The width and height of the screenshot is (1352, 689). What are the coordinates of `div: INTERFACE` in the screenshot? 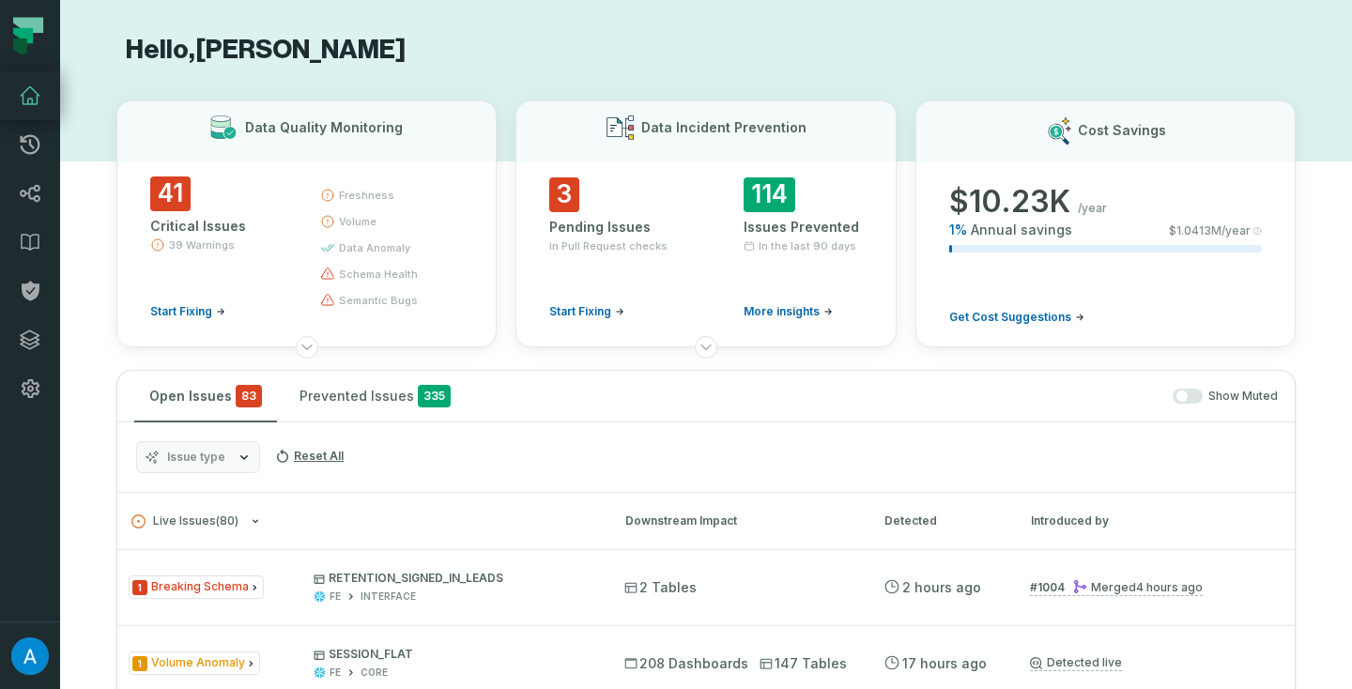 It's located at (388, 596).